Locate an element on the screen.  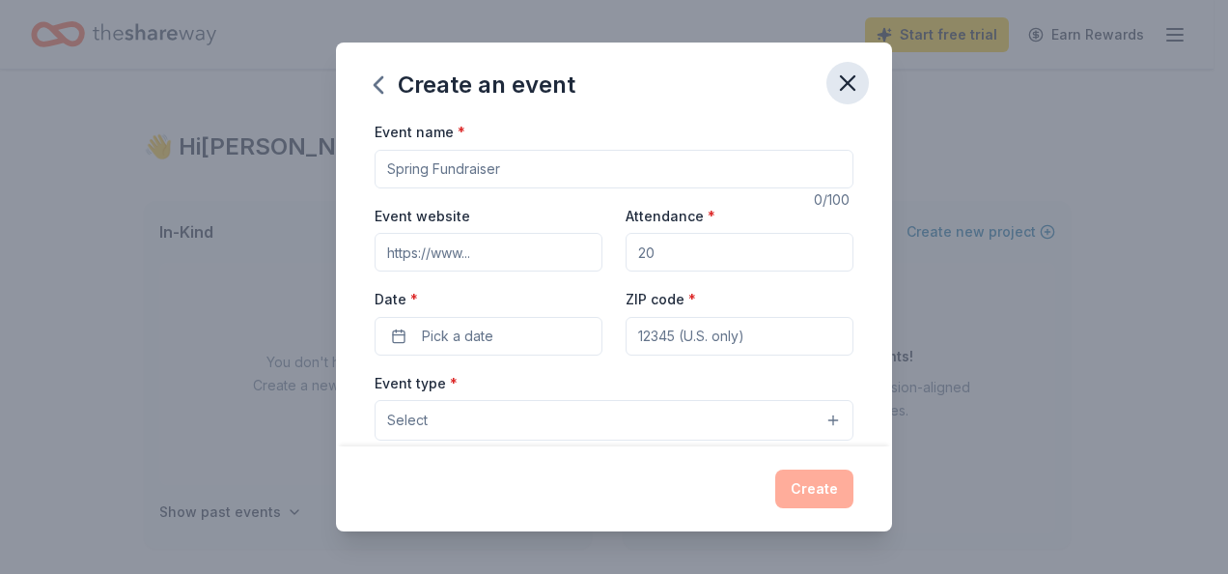
button: Pick a date is located at coordinates (489, 336).